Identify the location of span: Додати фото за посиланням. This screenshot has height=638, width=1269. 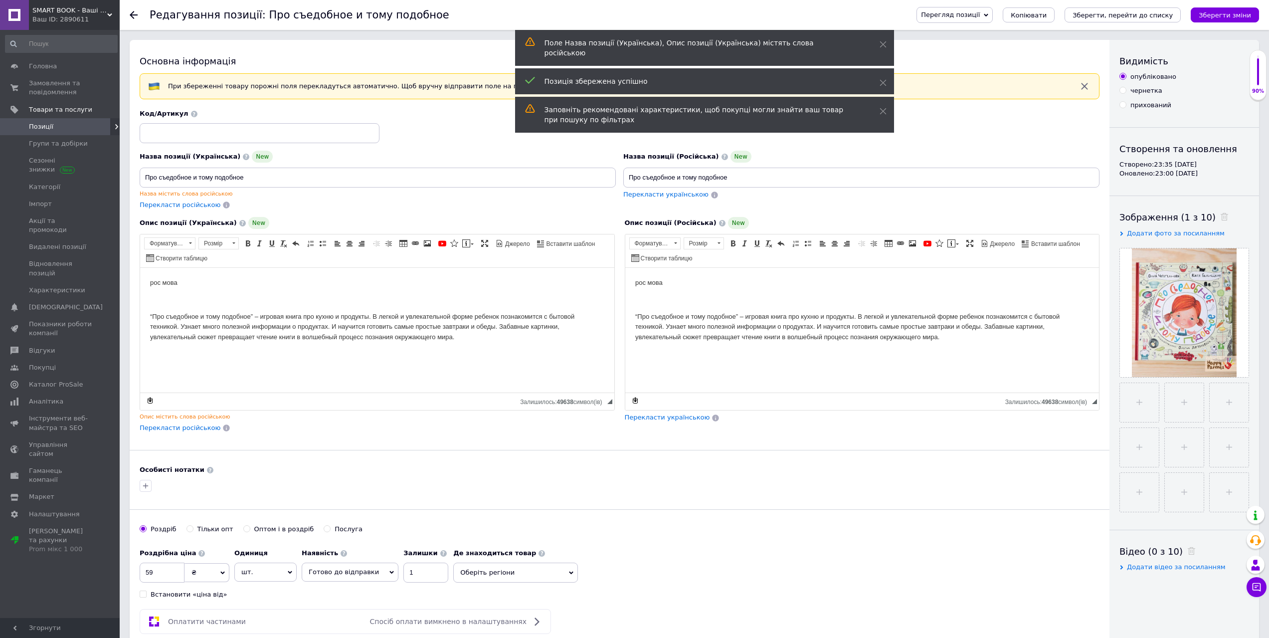
(1176, 233).